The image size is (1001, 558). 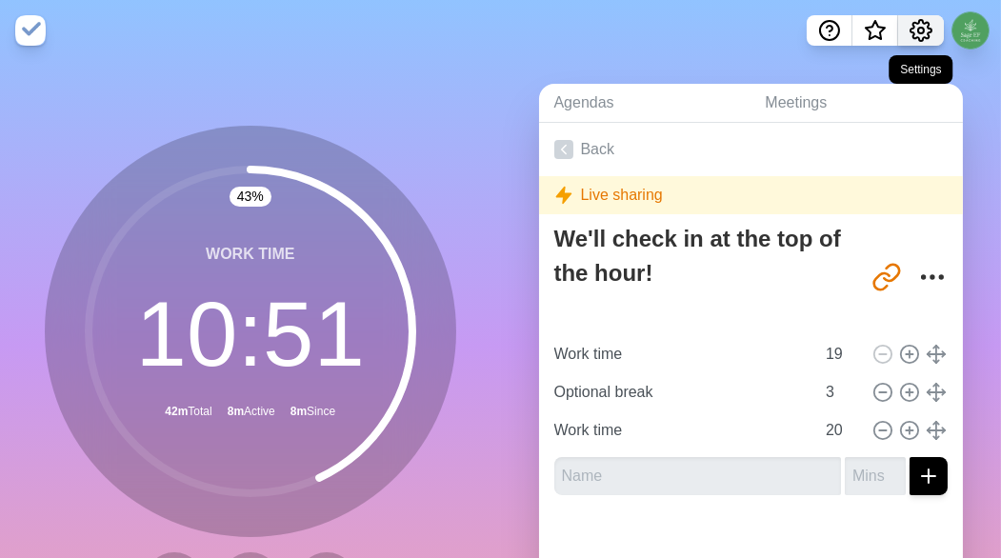 What do you see at coordinates (645, 103) in the screenshot?
I see `a: Agendas` at bounding box center [645, 103].